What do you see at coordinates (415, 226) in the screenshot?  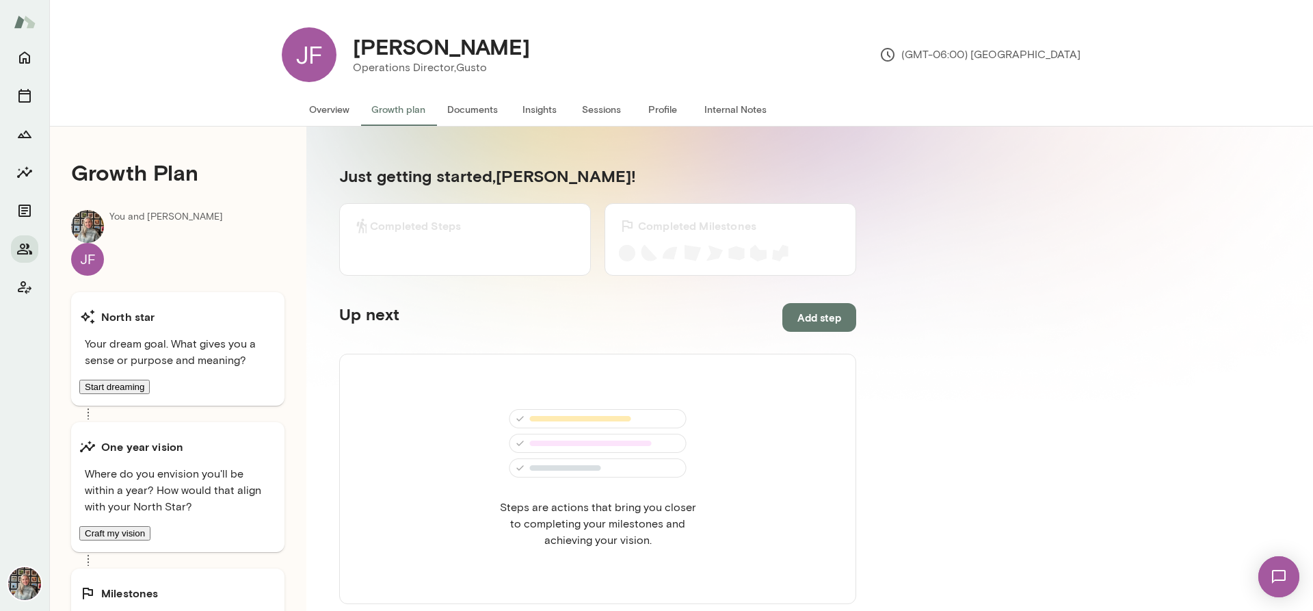 I see `h6: Completed Steps` at bounding box center [415, 226].